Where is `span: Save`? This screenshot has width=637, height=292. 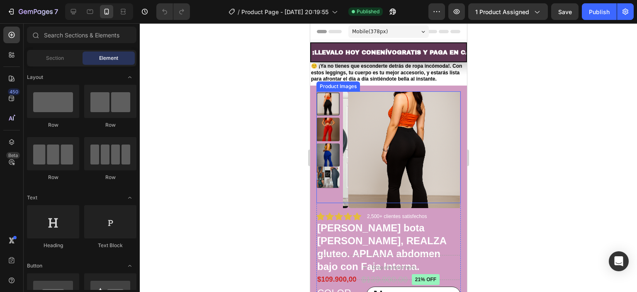
span: Save is located at coordinates (565, 12).